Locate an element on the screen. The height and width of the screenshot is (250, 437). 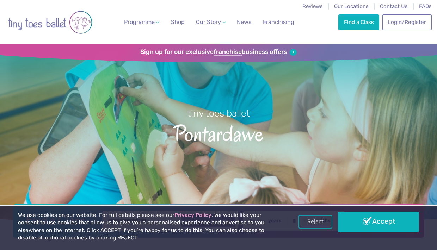
a: FAQs is located at coordinates (426, 6).